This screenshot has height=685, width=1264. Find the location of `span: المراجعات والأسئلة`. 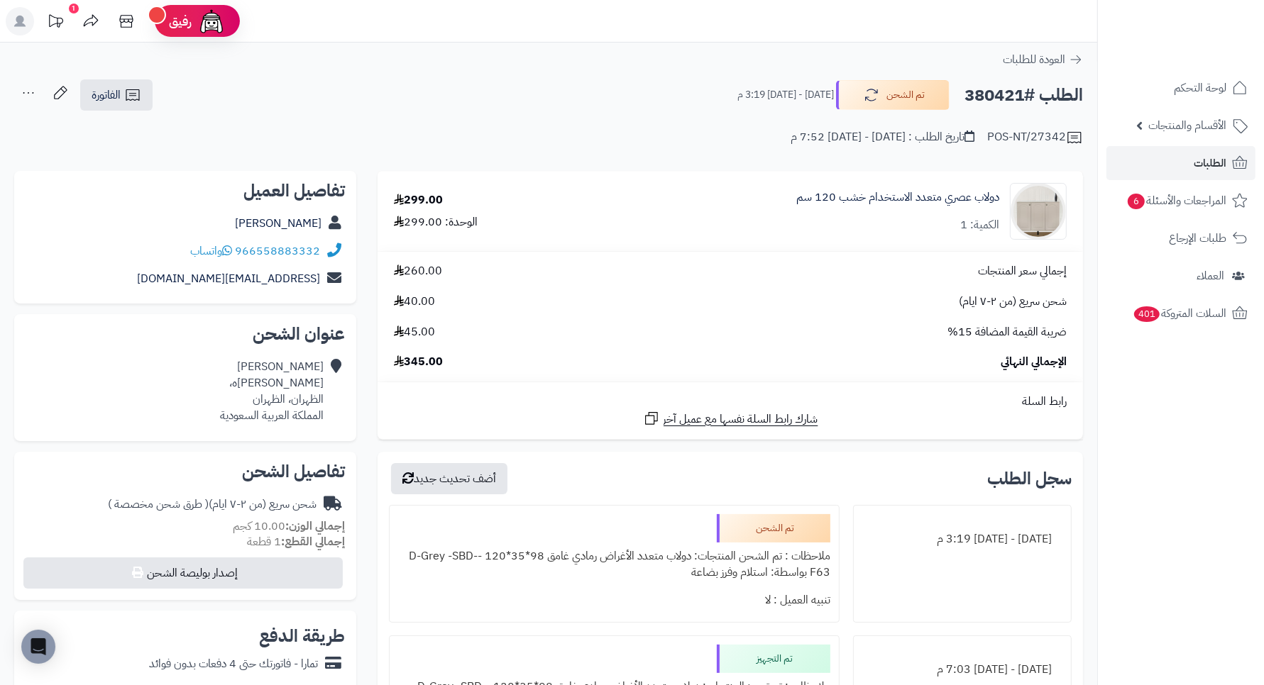

span: المراجعات والأسئلة is located at coordinates (1176, 201).